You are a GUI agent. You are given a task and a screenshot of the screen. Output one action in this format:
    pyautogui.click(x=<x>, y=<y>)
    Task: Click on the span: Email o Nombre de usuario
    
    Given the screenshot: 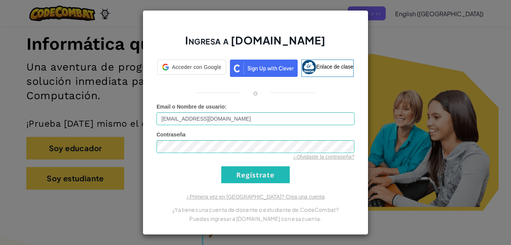 What is the action you would take?
    pyautogui.click(x=190, y=107)
    